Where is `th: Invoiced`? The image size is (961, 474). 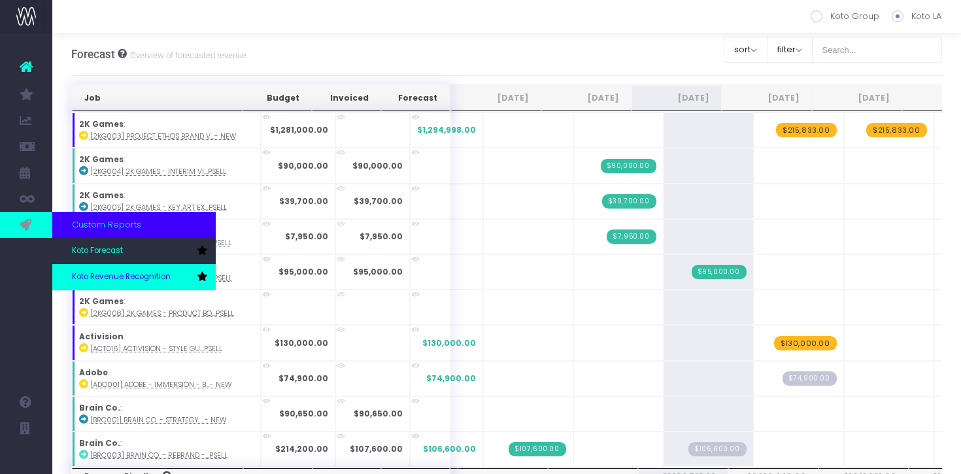 th: Invoiced is located at coordinates (346, 98).